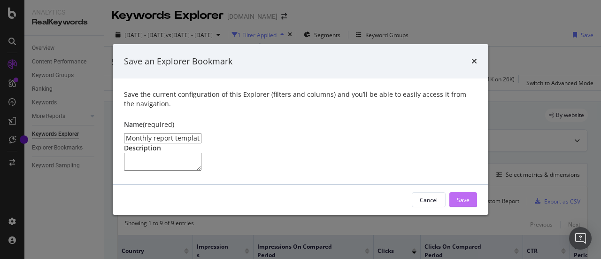 The height and width of the screenshot is (259, 601). What do you see at coordinates (429, 200) in the screenshot?
I see `div: Cancel` at bounding box center [429, 200].